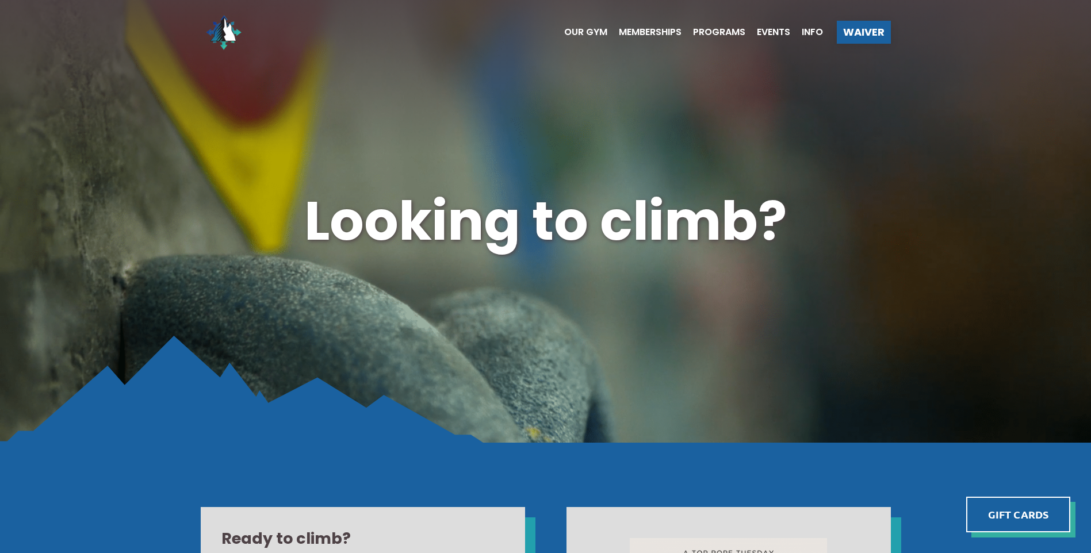  Describe the element at coordinates (546, 221) in the screenshot. I see `h1: Looking to climb?` at that location.